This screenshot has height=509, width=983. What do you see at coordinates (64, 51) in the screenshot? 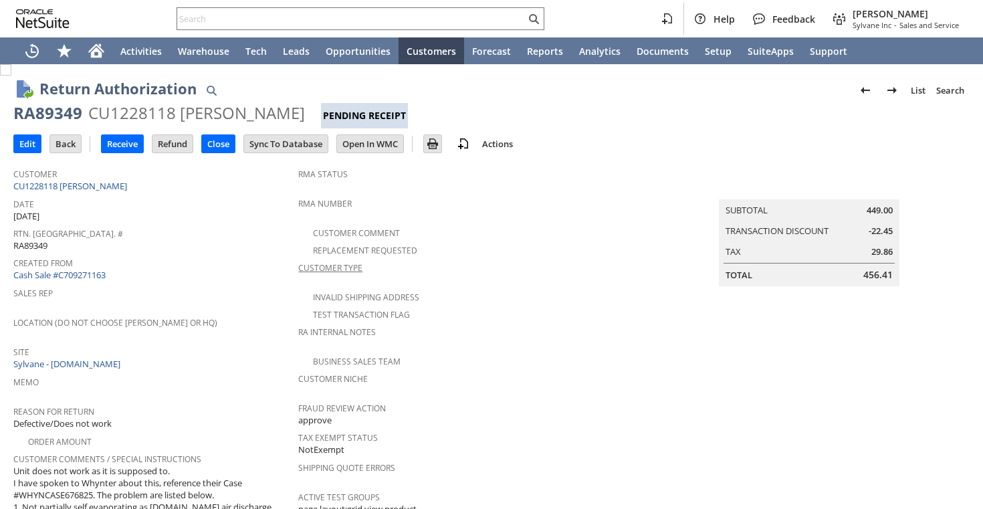
I see `div: Shortcuts` at bounding box center [64, 51].